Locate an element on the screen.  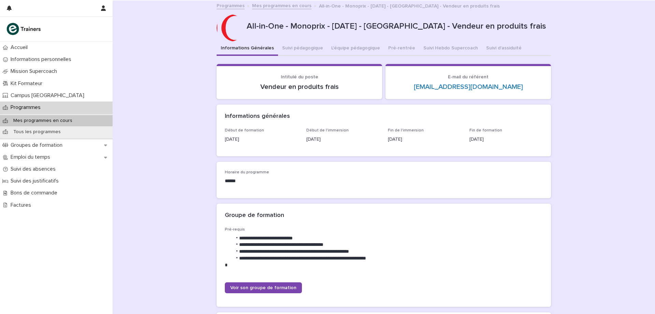
p: Accueil is located at coordinates (20, 47).